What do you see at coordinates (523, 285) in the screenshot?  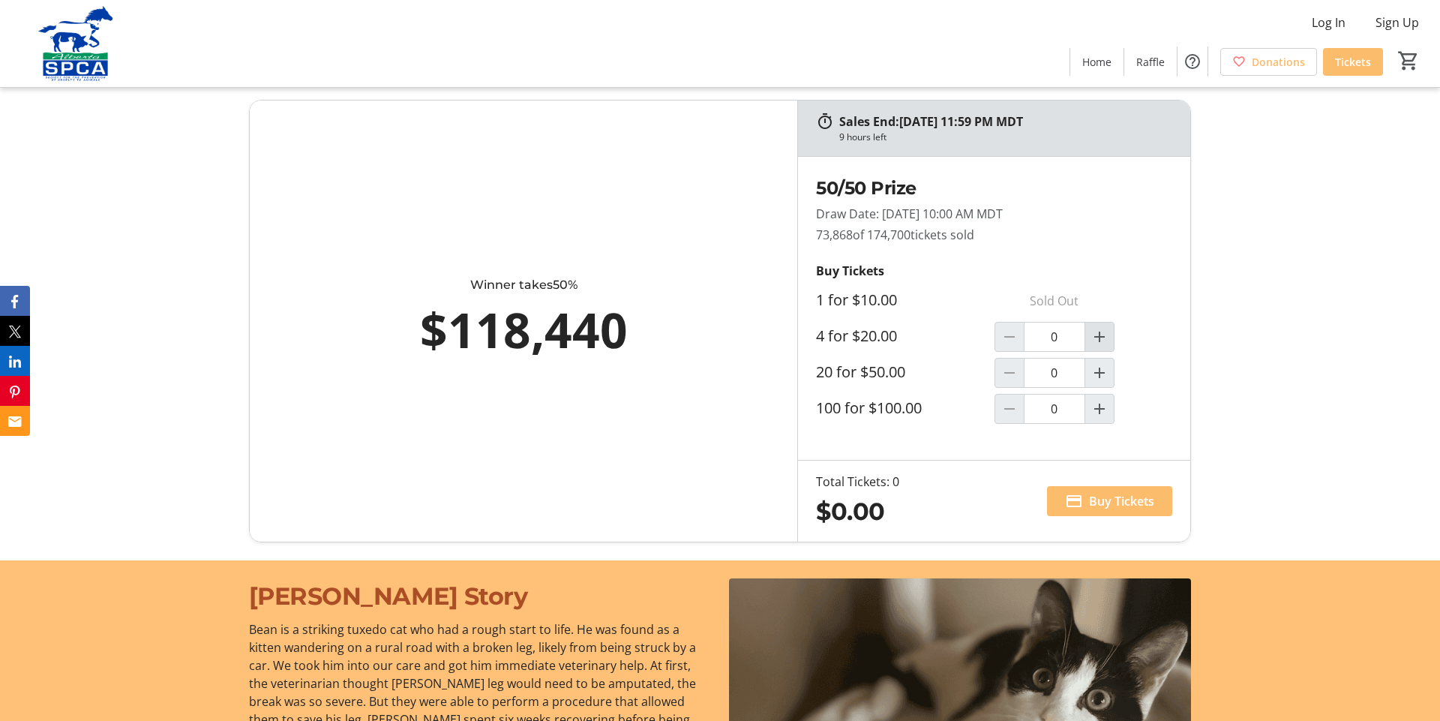 I see `div: Winner takes` at bounding box center [523, 285].